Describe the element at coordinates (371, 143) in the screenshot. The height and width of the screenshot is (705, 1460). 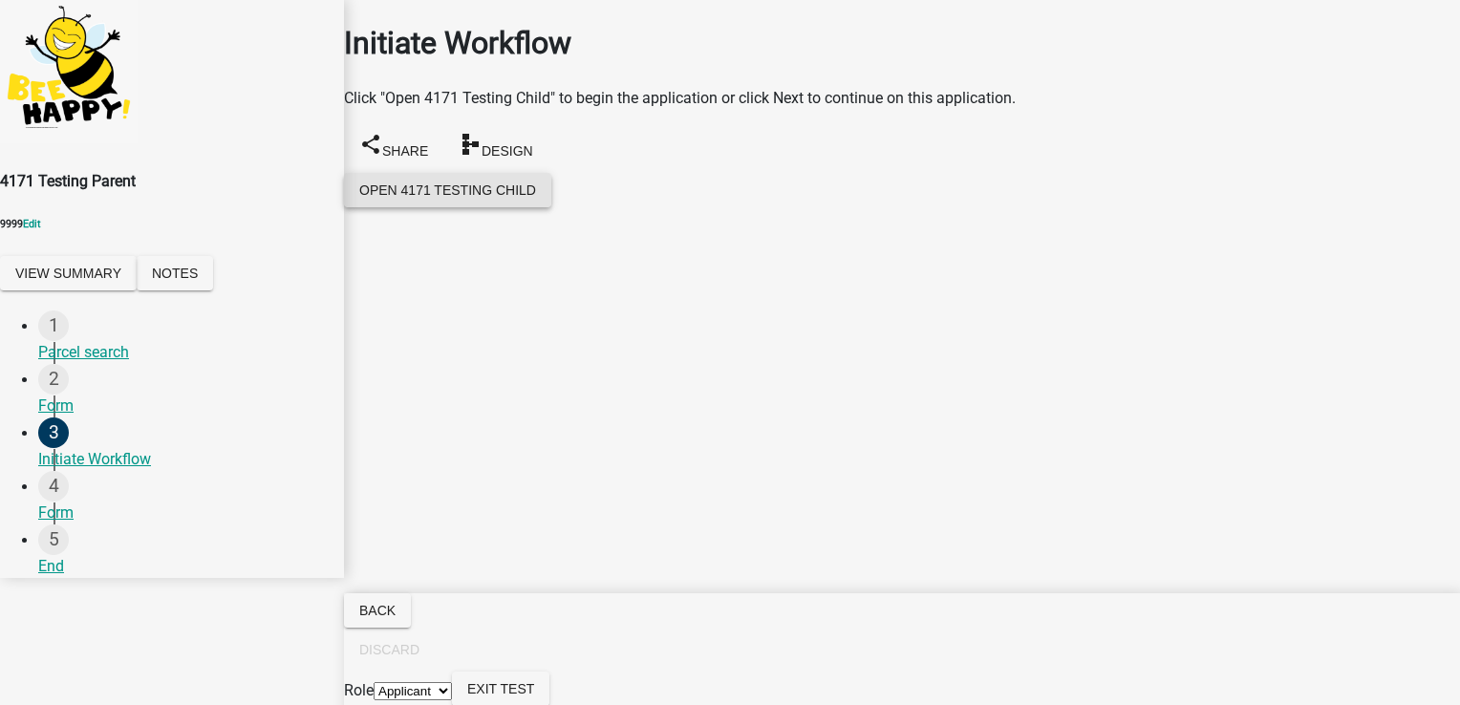
I see `i: share` at that location.